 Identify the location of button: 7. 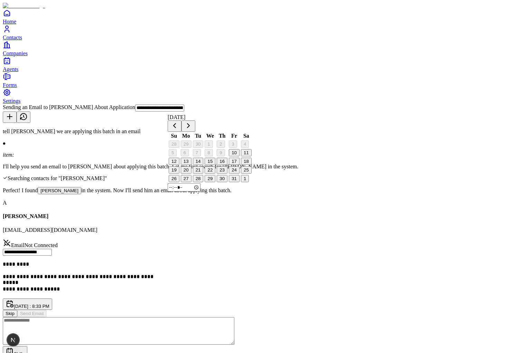
(197, 153).